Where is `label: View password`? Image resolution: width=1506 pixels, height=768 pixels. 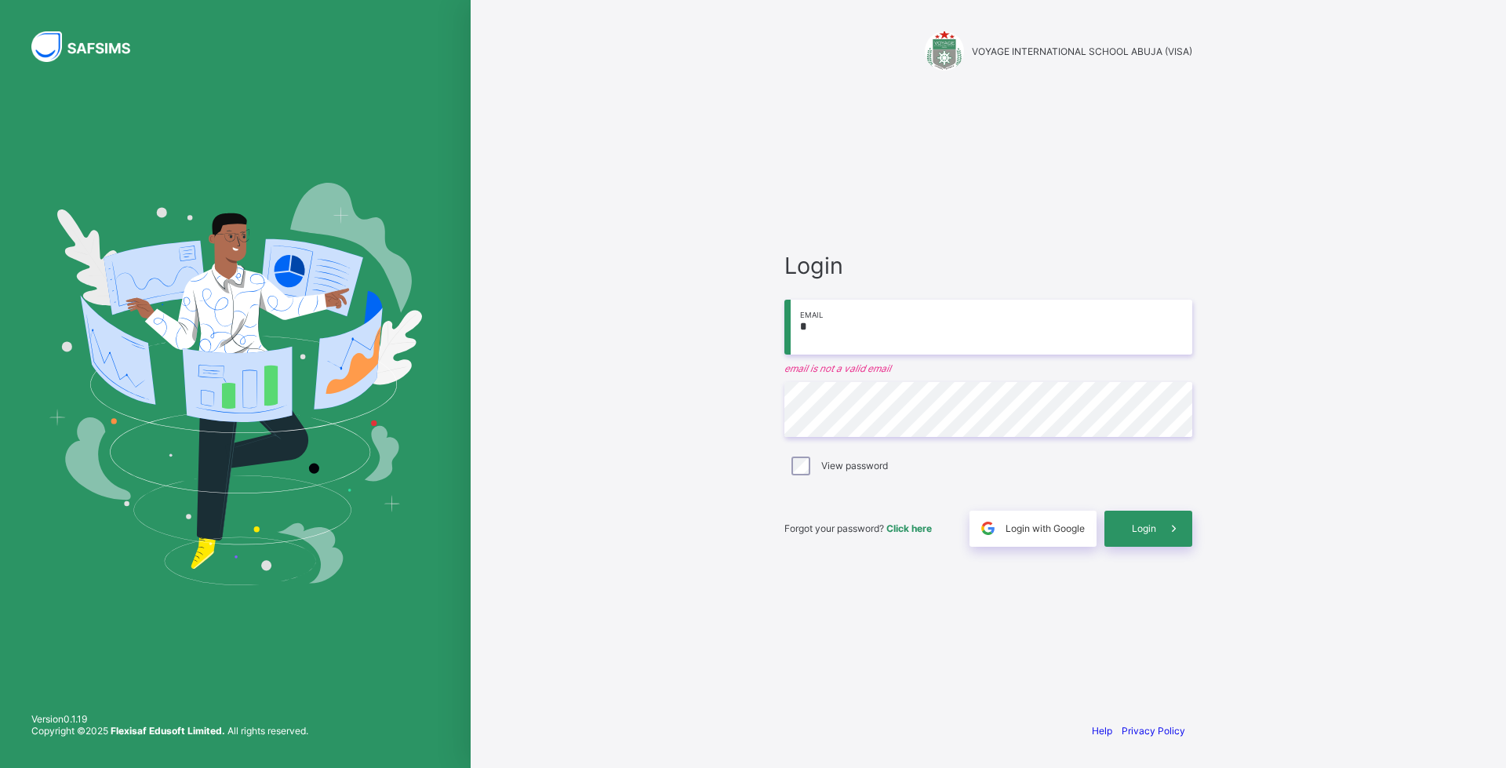
label: View password is located at coordinates (854, 465).